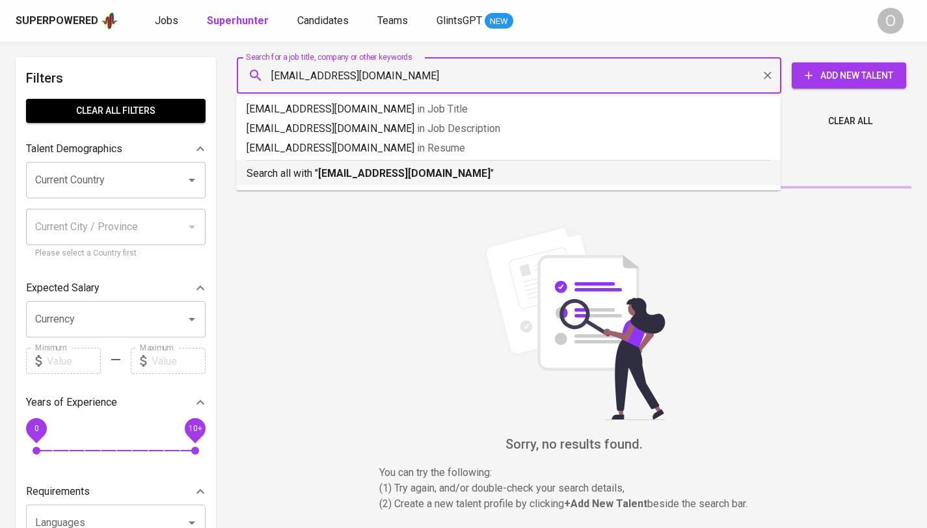 This screenshot has height=528, width=927. What do you see at coordinates (574, 489) in the screenshot?
I see `p: (1) Try again, and/or double-check your search details,` at bounding box center [574, 489].